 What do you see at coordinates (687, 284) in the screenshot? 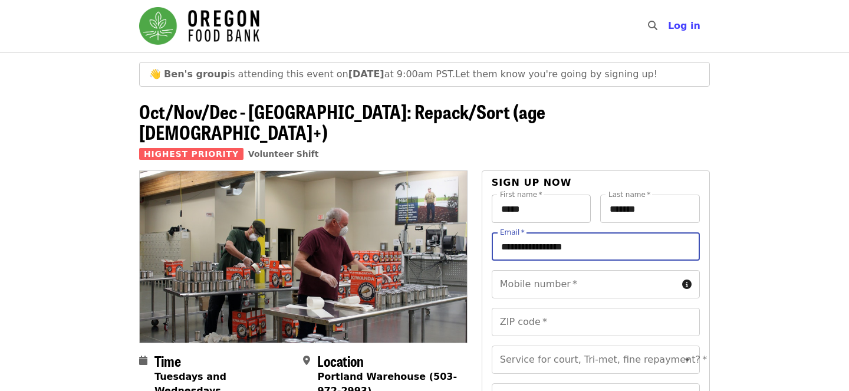
I see `i: circle-info icon` at bounding box center [687, 284].